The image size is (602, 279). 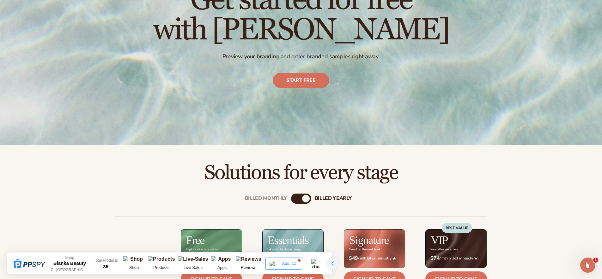 What do you see at coordinates (293, 249) in the screenshot?
I see `img: Essentials_BG_9050f826-5aa9-47d9-a362-757b82c62641.jpg` at bounding box center [293, 249].